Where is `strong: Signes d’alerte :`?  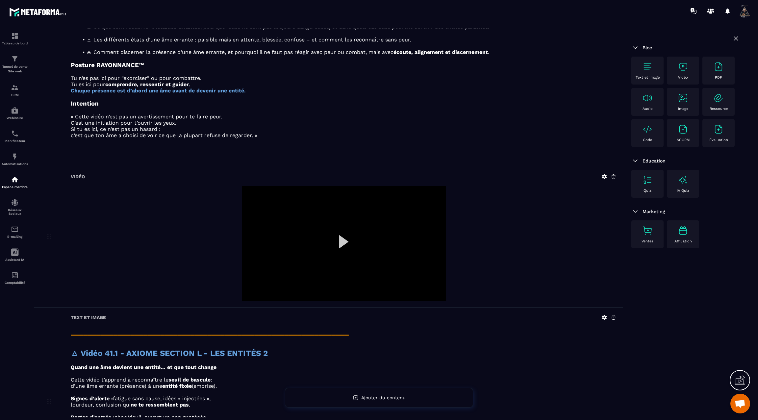 strong: Signes d’alerte : is located at coordinates (92, 399).